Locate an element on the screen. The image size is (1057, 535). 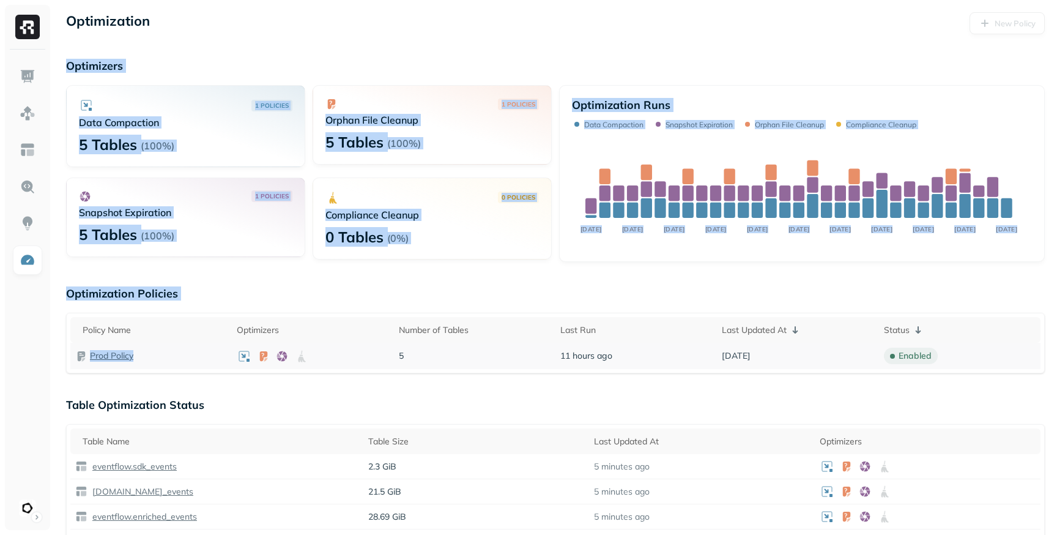
img: Ludeo is located at coordinates (28, 508).